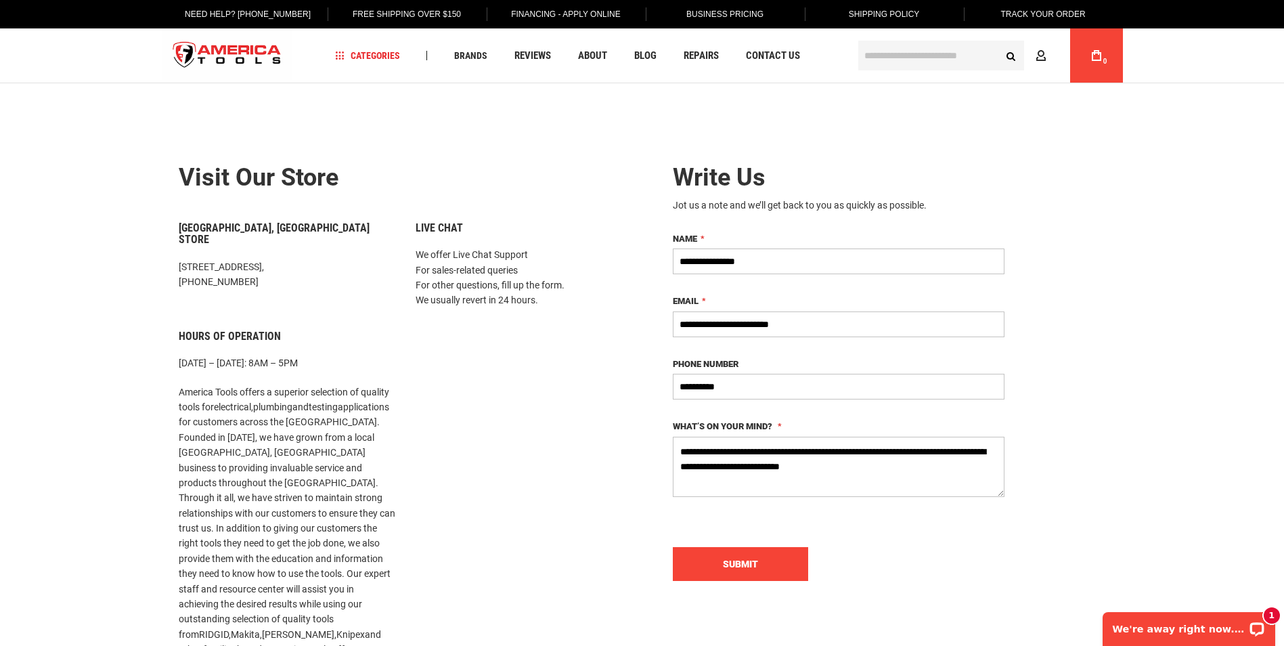  Describe the element at coordinates (227, 56) in the screenshot. I see `img: America Tools` at that location.